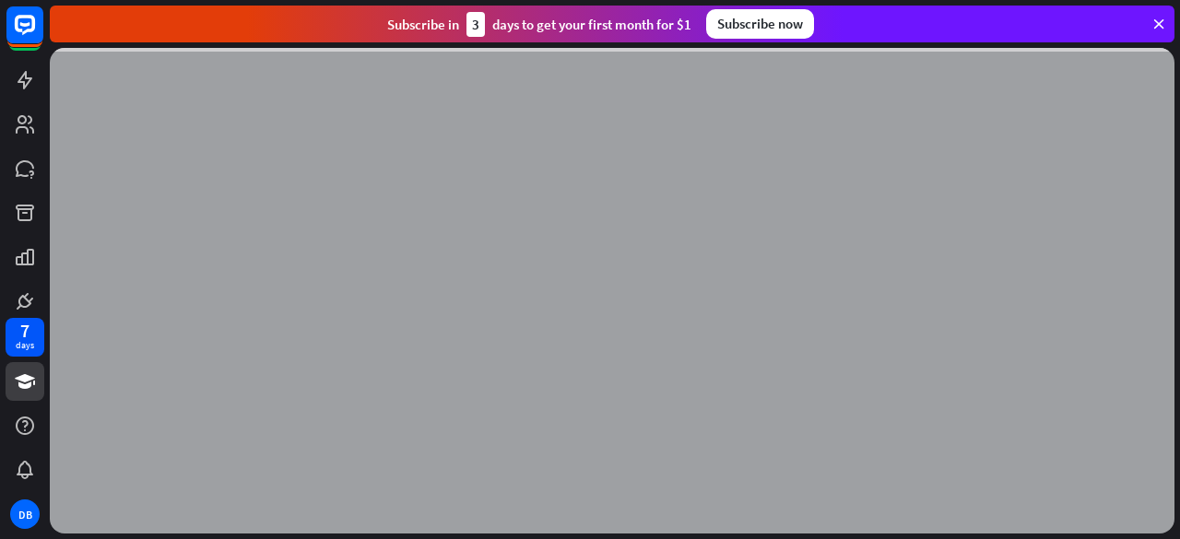 This screenshot has width=1180, height=539. What do you see at coordinates (476, 24) in the screenshot?
I see `div: 3` at bounding box center [476, 24].